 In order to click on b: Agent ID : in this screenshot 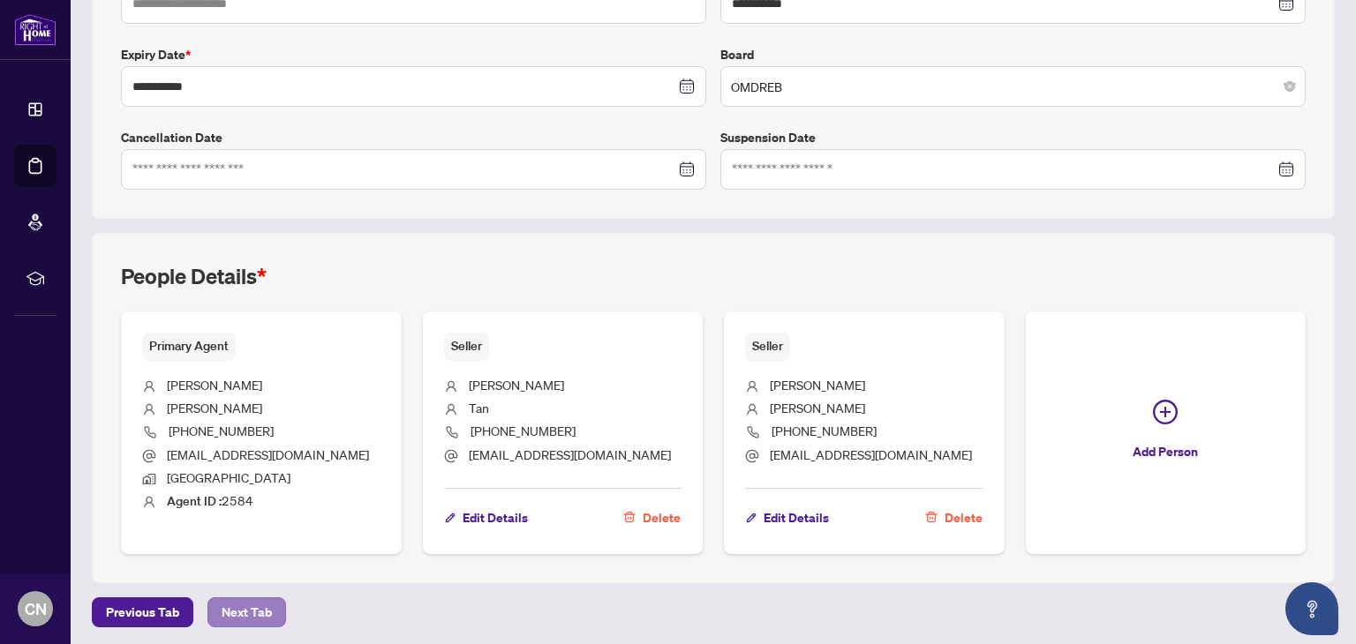, I will do `click(194, 501)`.